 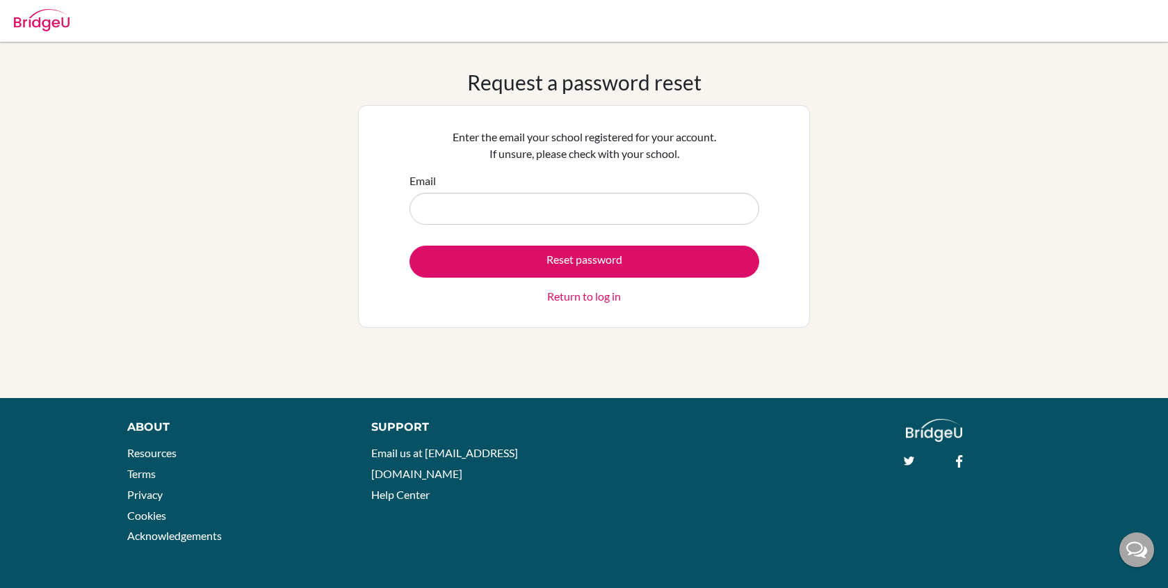 I want to click on a: Help Center, so click(x=401, y=494).